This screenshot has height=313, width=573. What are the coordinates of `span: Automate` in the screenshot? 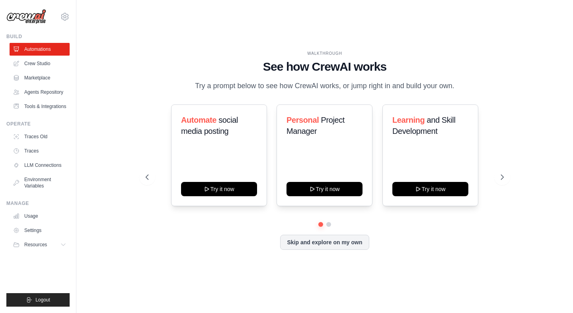 It's located at (199, 120).